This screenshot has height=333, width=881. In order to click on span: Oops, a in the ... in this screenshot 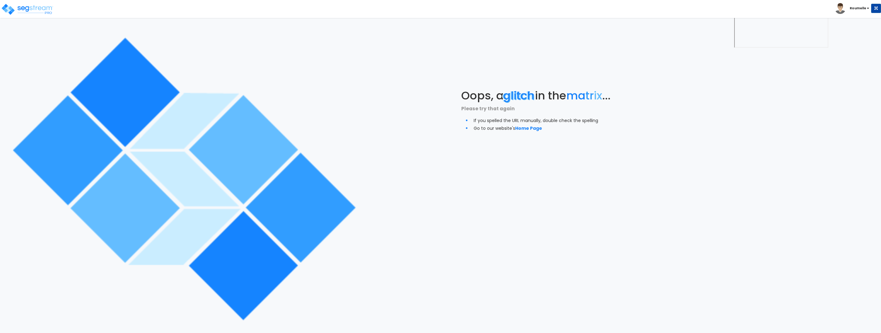, I will do `click(536, 95)`.